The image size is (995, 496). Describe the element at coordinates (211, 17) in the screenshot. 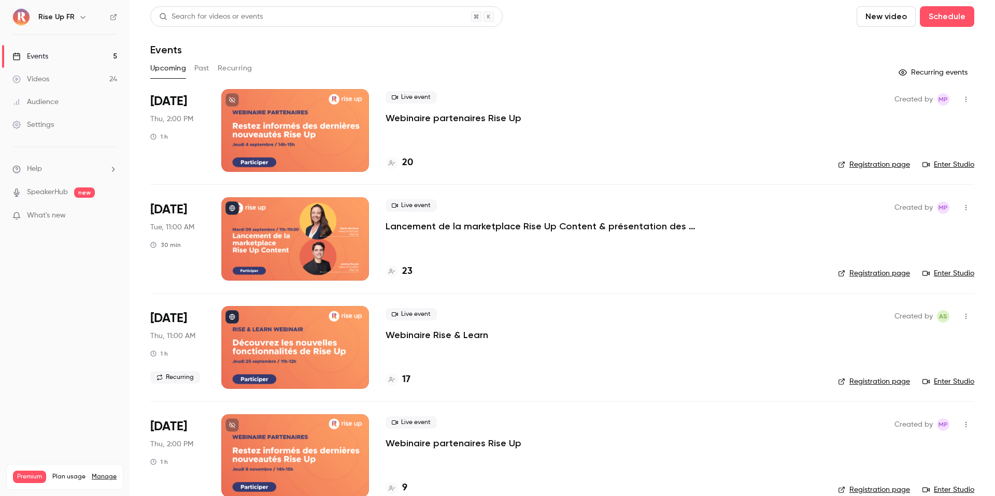

I see `div: Search for videos or events` at that location.